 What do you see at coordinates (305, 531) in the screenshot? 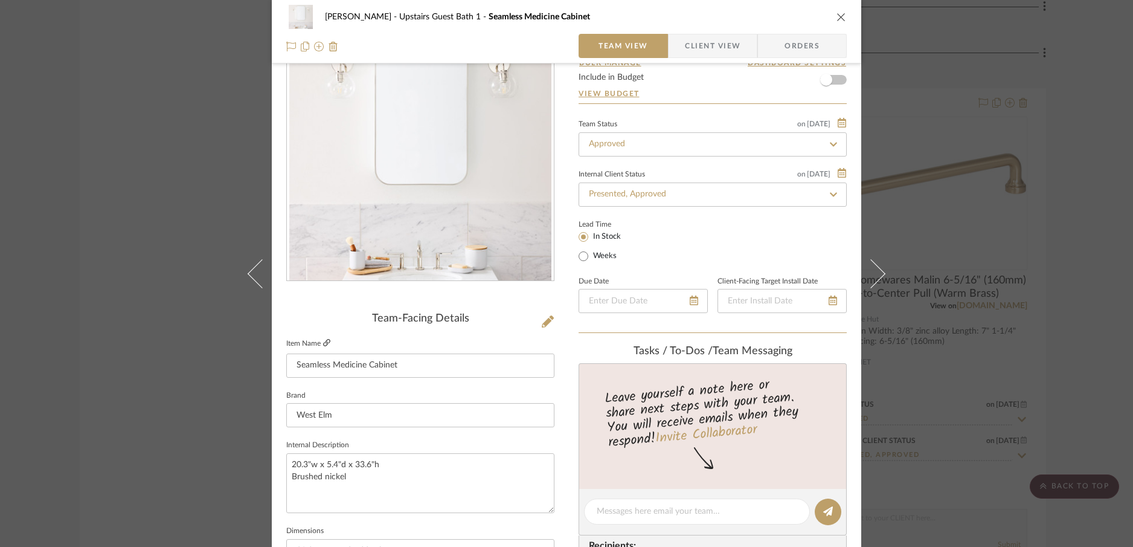
I see `label: Dimensions` at bounding box center [305, 531].